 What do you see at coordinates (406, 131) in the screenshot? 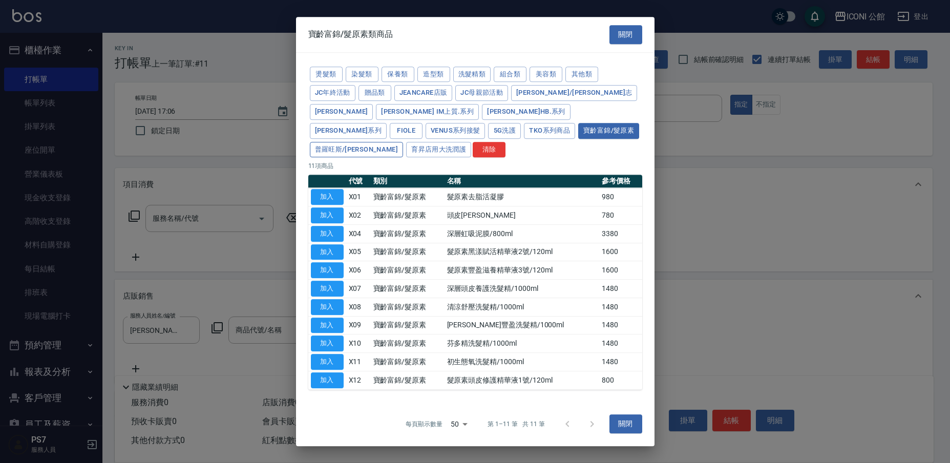
I see `button: Fiole` at bounding box center [406, 131].